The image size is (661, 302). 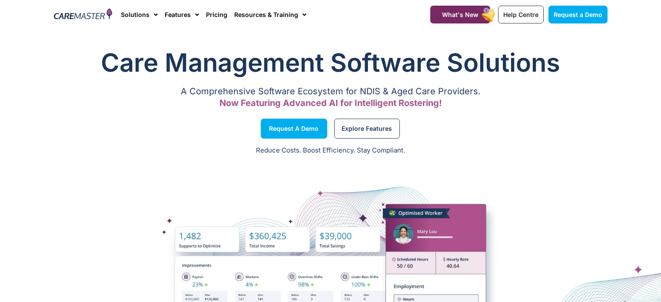 What do you see at coordinates (520, 14) in the screenshot?
I see `span: Help Centre` at bounding box center [520, 14].